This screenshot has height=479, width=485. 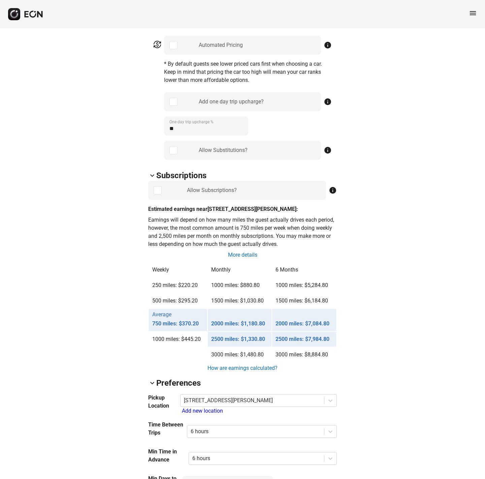 What do you see at coordinates (248, 72) in the screenshot?
I see `p: * By default guests see lower priced cars first when choosing a car. Keep in mind that pricing th...` at bounding box center [248, 72].